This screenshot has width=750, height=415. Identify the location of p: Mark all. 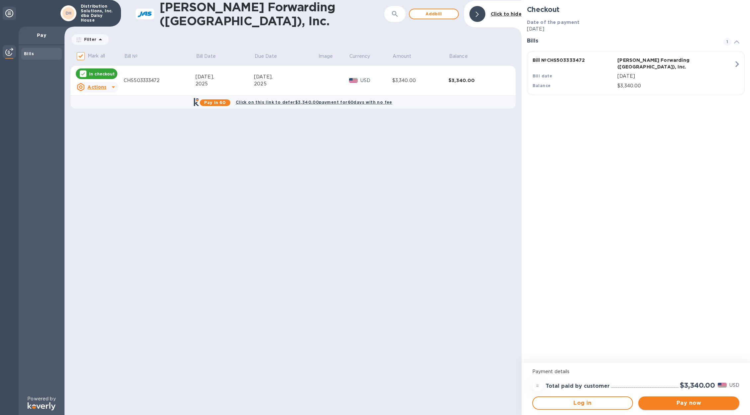
(96, 56).